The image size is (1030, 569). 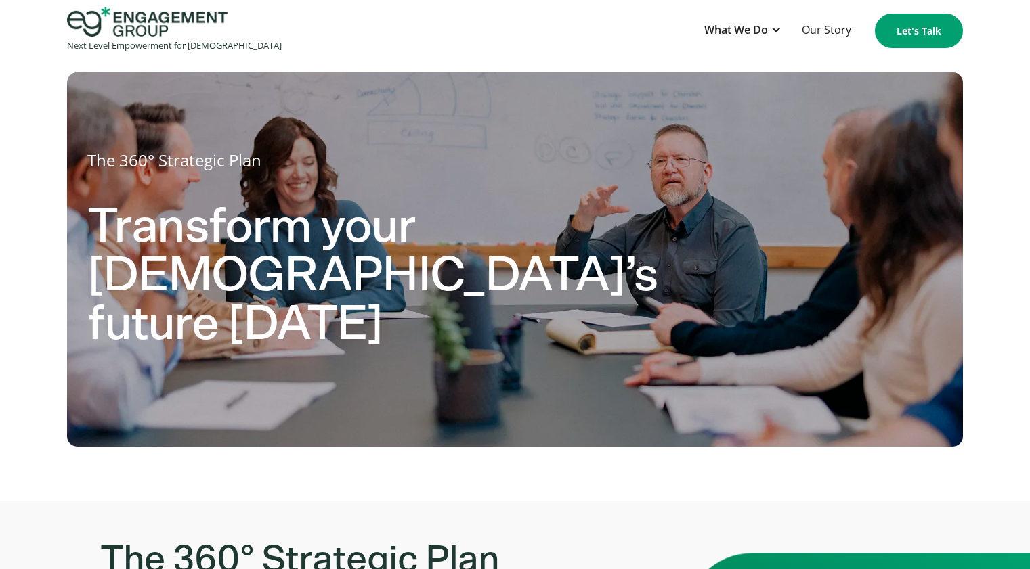 I want to click on a: Our Story, so click(x=826, y=30).